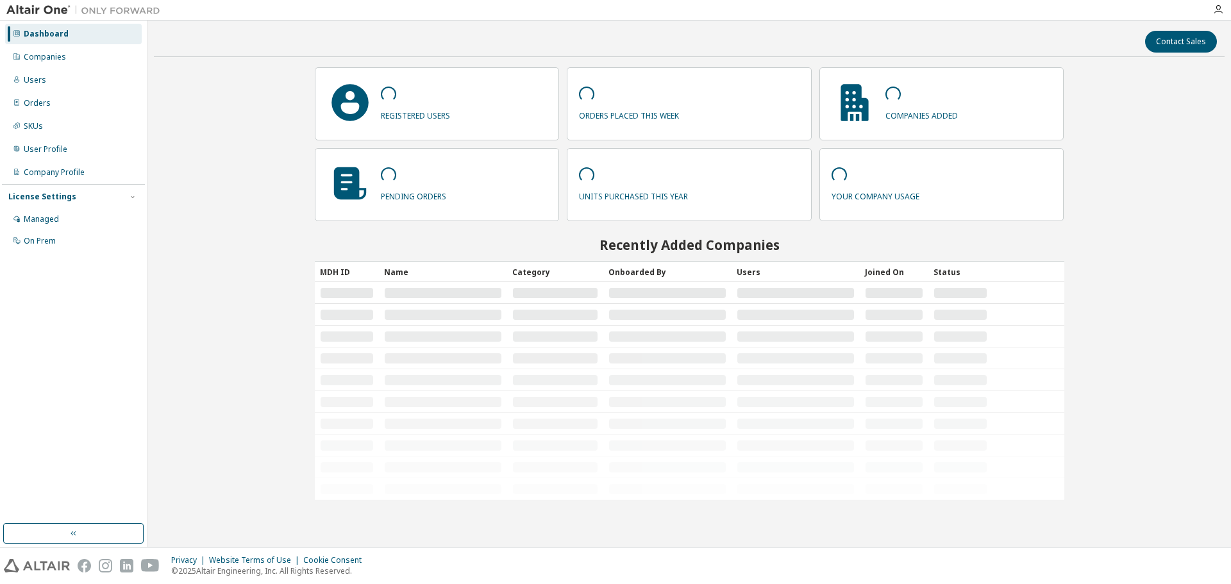 This screenshot has height=584, width=1231. What do you see at coordinates (256, 560) in the screenshot?
I see `div: Website Terms of Use` at bounding box center [256, 560].